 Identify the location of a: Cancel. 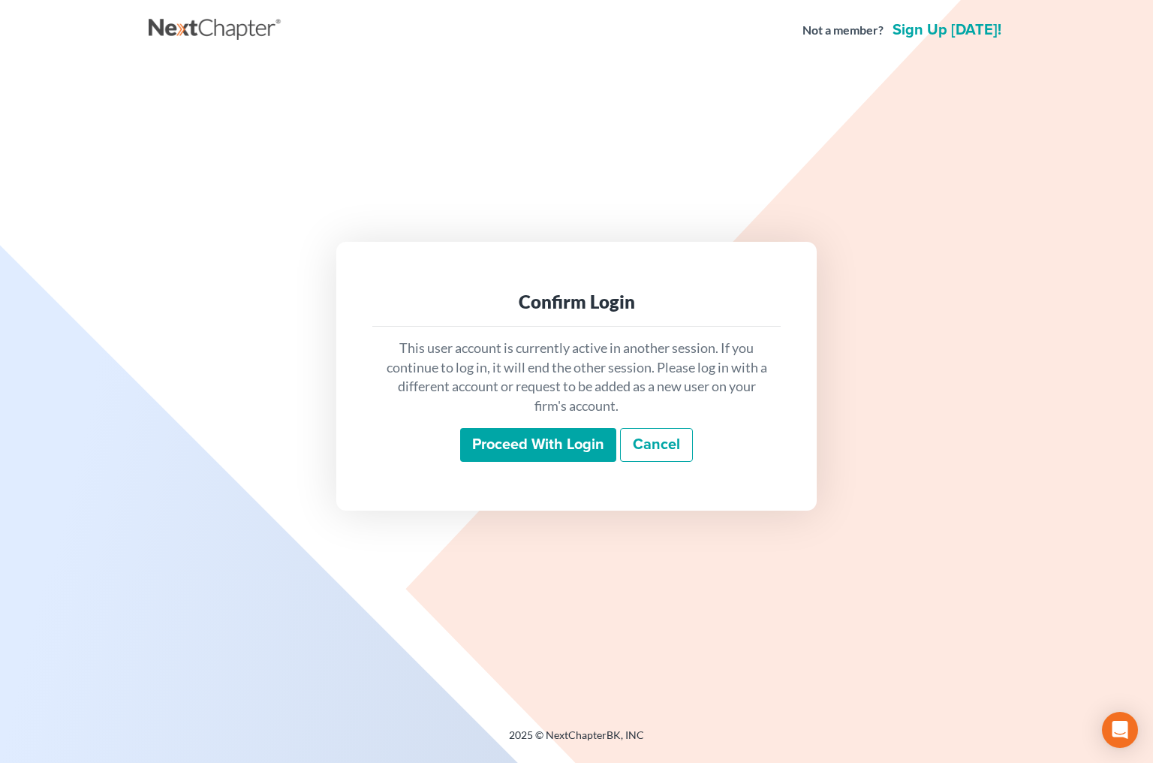
(656, 445).